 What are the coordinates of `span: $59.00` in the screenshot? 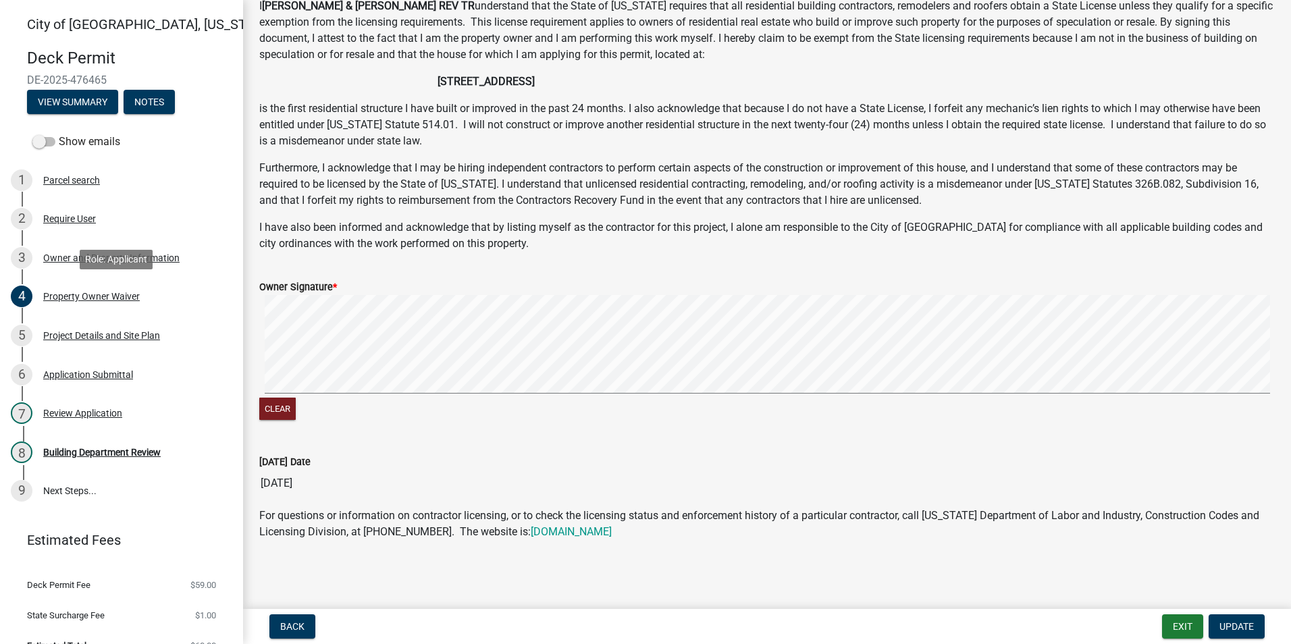 It's located at (203, 585).